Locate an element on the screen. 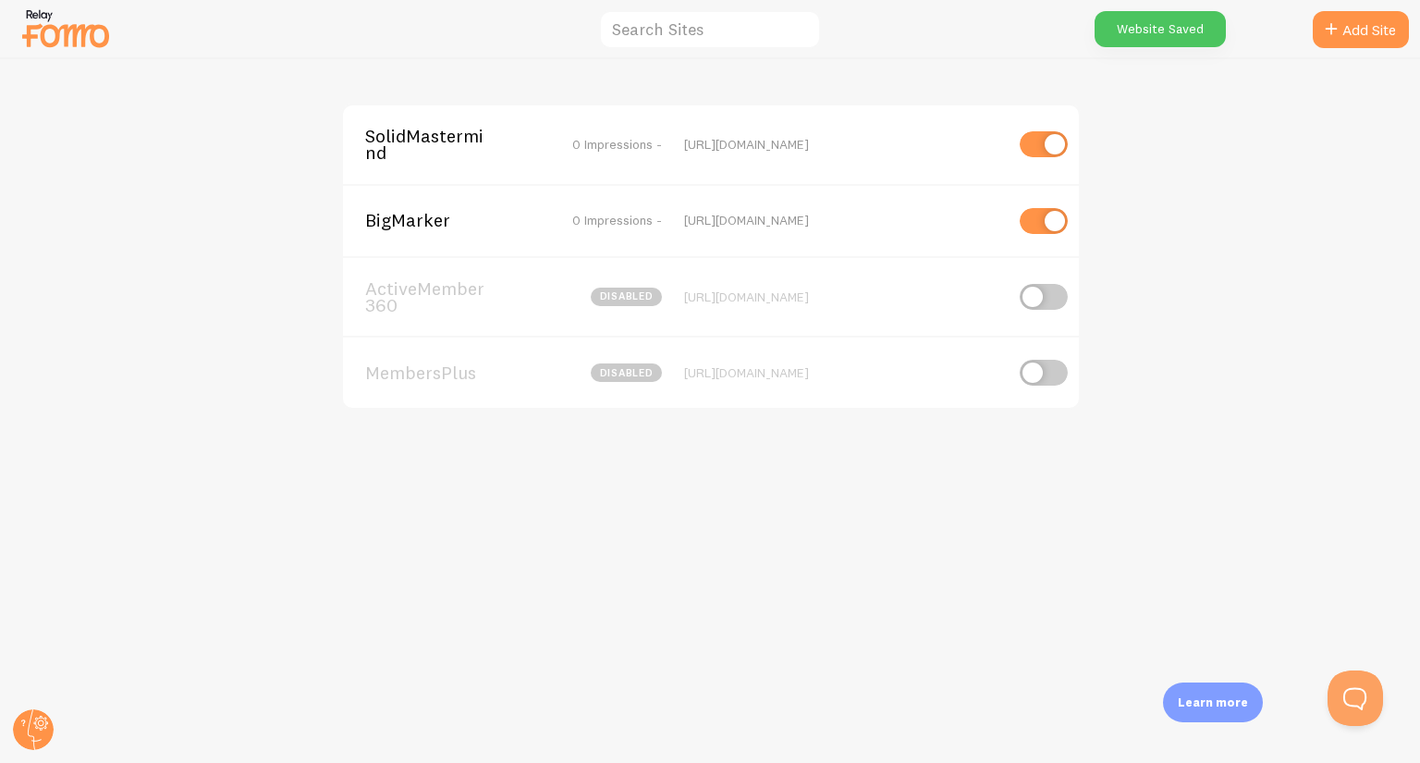 Image resolution: width=1420 pixels, height=763 pixels. span: BigMarker is located at coordinates (439, 220).